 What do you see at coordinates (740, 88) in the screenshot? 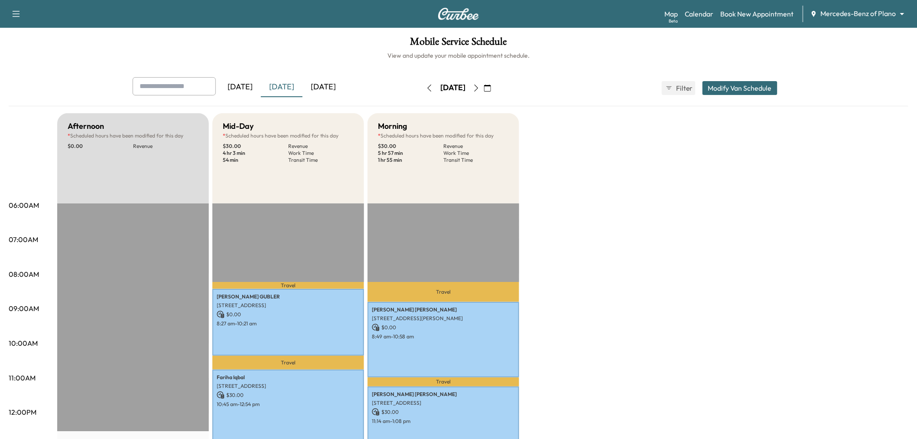
I see `button: Modify Van Schedule` at bounding box center [740, 88].